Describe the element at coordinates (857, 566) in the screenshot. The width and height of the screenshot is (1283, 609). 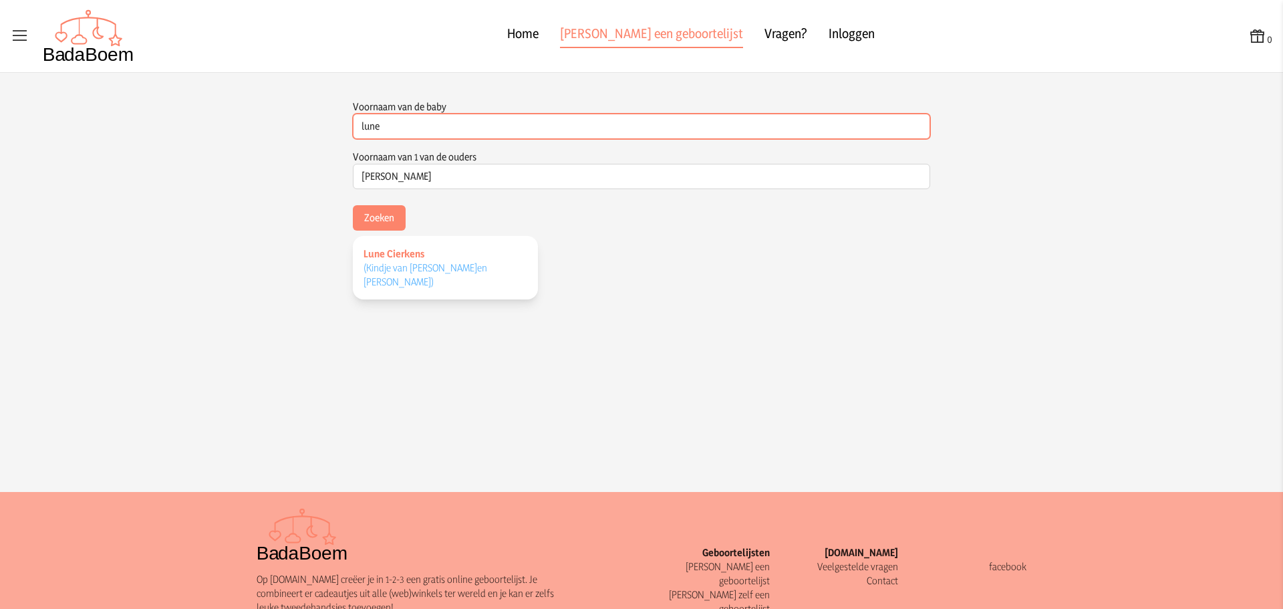
I see `a: Veelgestelde vragen` at that location.